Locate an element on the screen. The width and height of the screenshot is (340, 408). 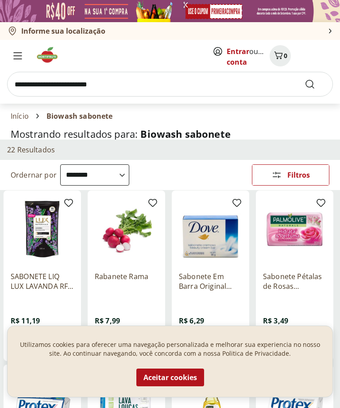
input: search is located at coordinates (170, 84).